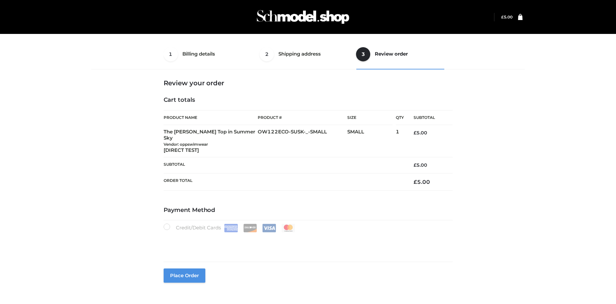 The image size is (616, 304). What do you see at coordinates (211, 118) in the screenshot?
I see `th: Product Name` at bounding box center [211, 118].